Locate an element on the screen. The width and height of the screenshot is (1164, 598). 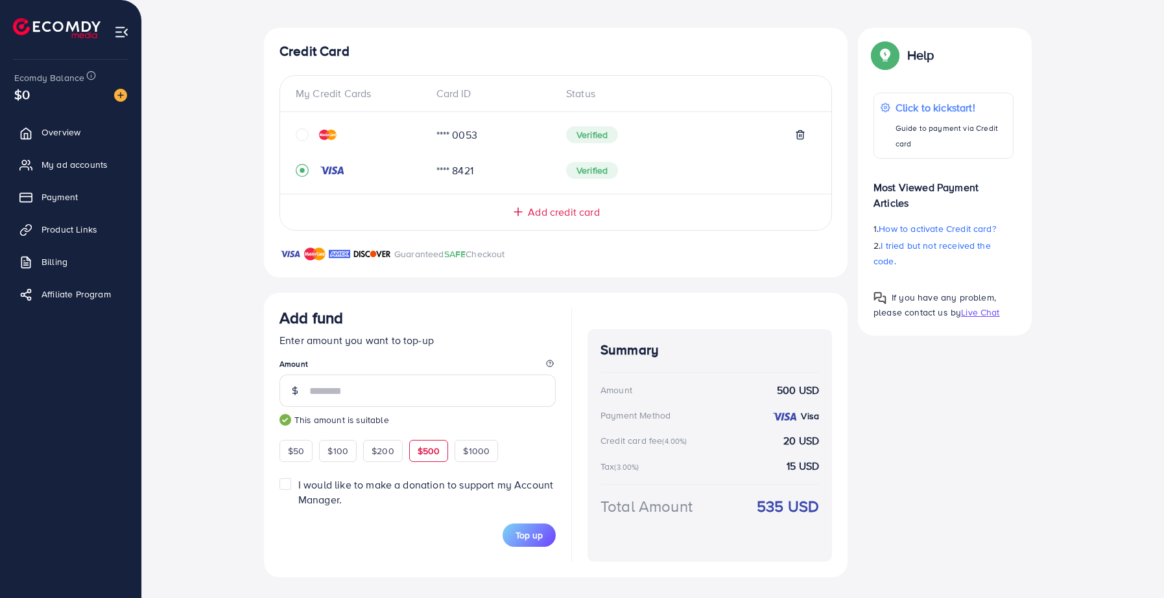
span: Live Chat is located at coordinates (980, 312).